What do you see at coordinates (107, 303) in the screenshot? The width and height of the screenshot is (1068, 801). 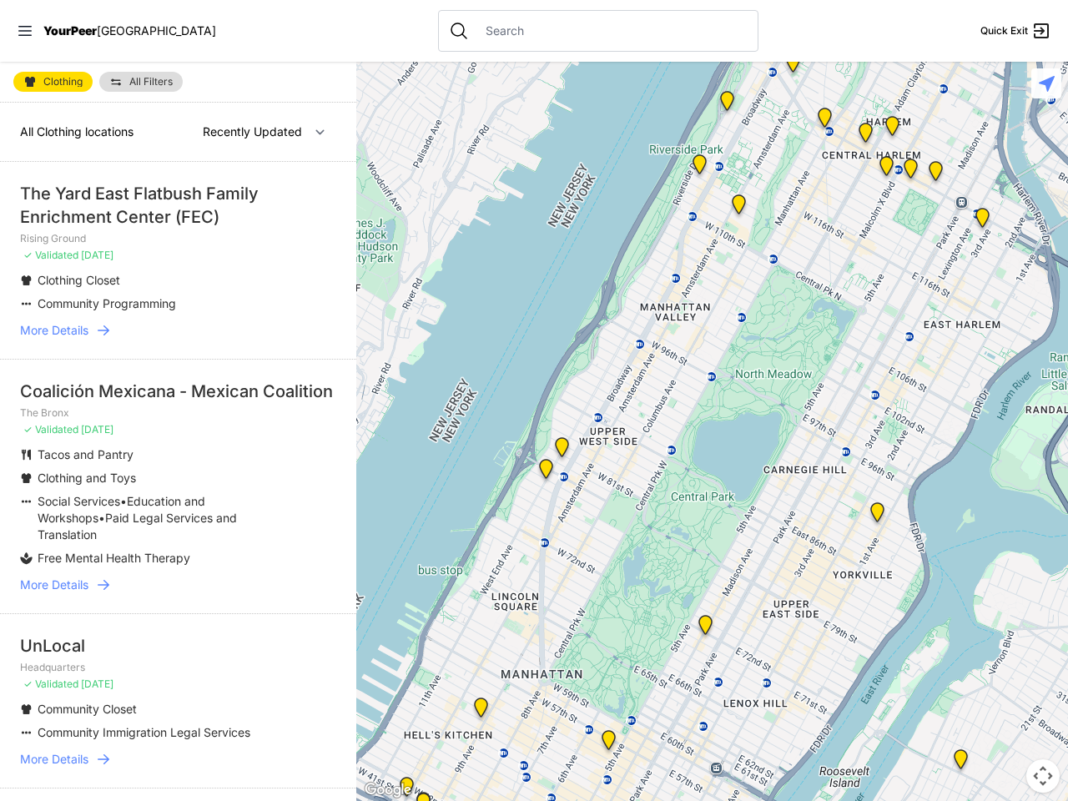 I see `span: Community Programming` at bounding box center [107, 303].